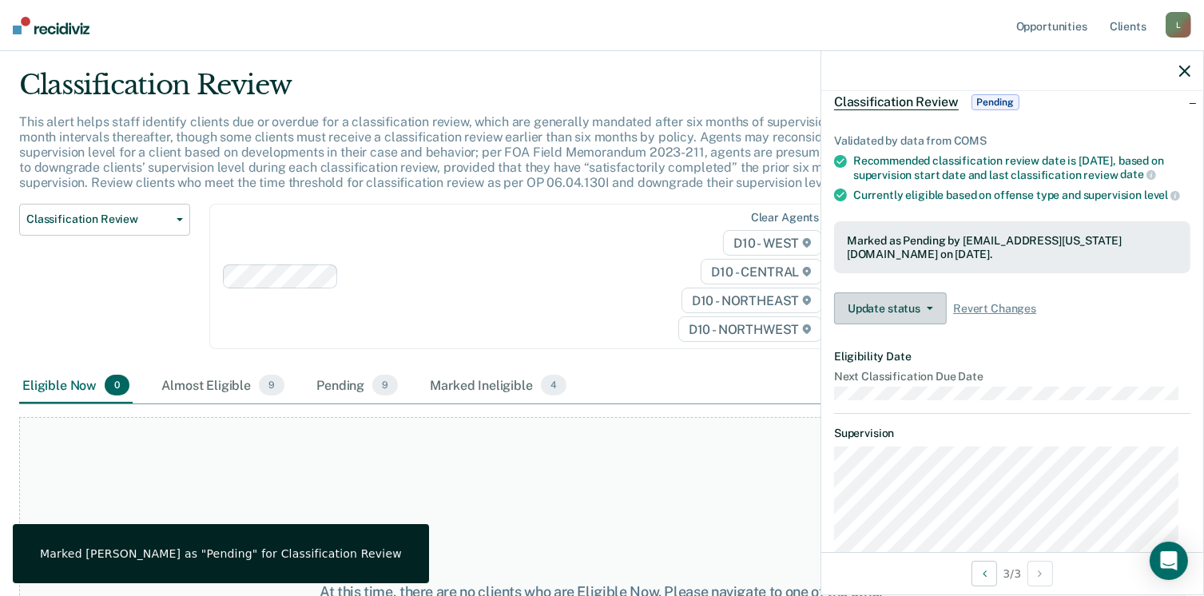 This screenshot has width=1204, height=596. What do you see at coordinates (1022, 195) in the screenshot?
I see `div: Currently eligible based on offense type and supervision` at bounding box center [1022, 195].